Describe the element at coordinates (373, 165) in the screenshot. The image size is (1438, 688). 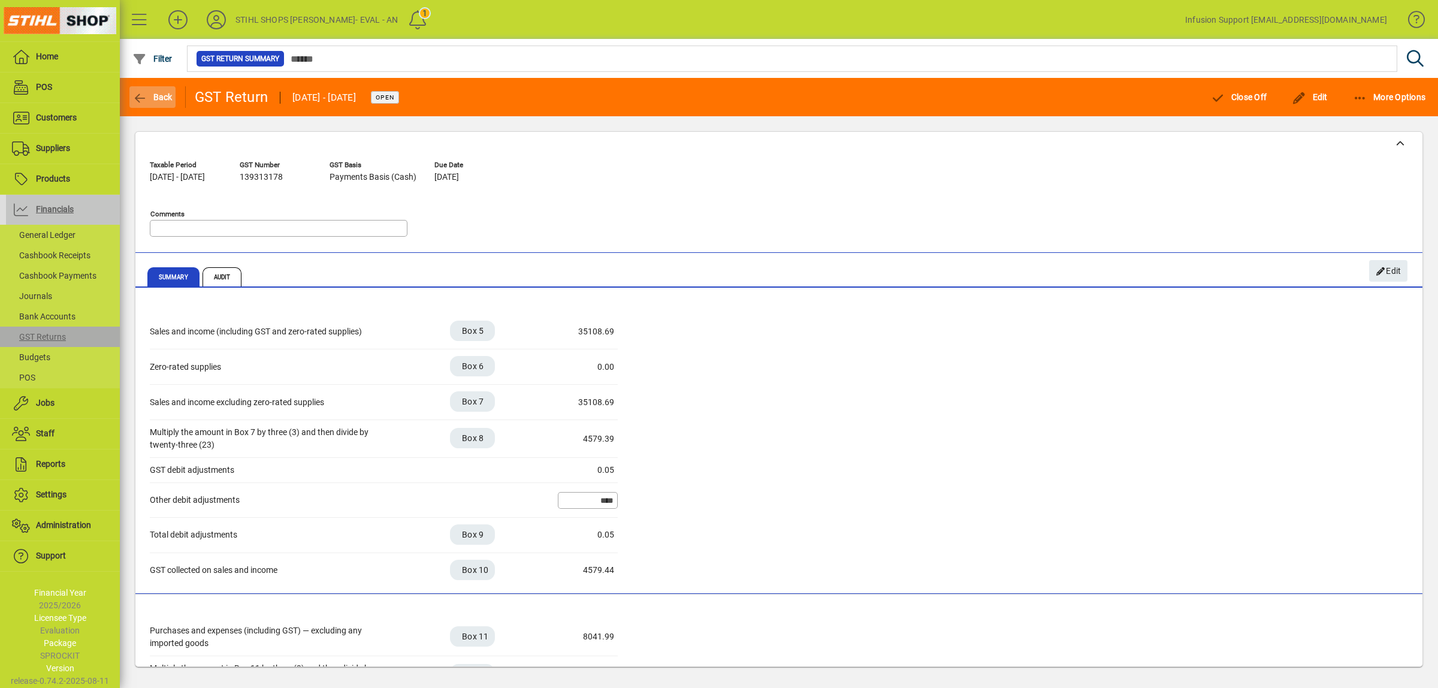
I see `span: GST Basis` at that location.